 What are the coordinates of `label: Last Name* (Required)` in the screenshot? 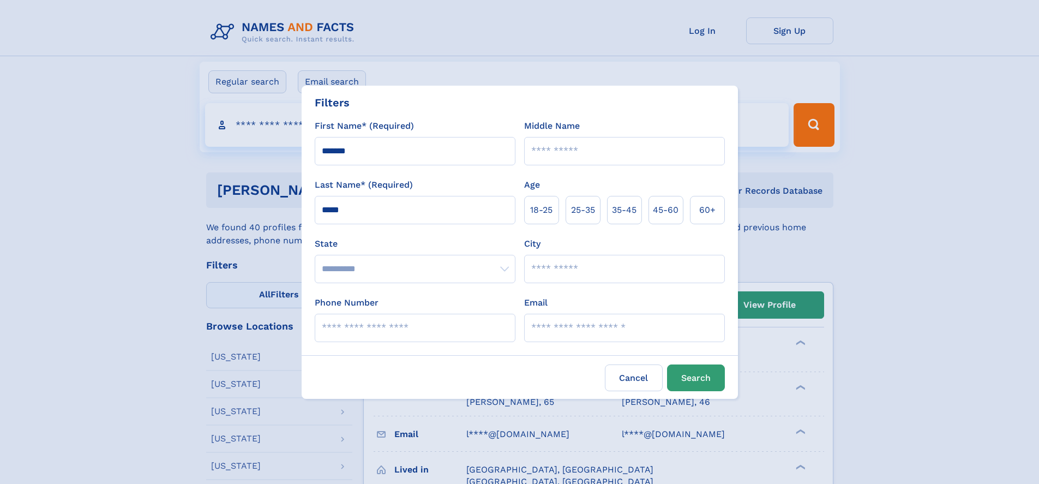 It's located at (364, 185).